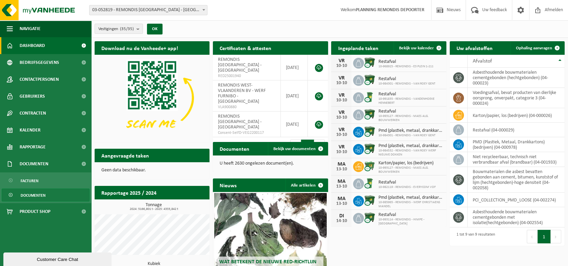 This screenshot has width=568, height=266. What do you see at coordinates (516, 145) in the screenshot?
I see `td: PMD (Plastiek, Metaal, Drankkartons) (bedrijven) (04-000978)` at bounding box center [516, 145].